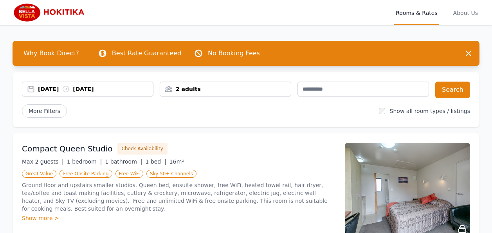  Describe the element at coordinates (430, 111) in the screenshot. I see `label: Show all room types / listings` at that location.